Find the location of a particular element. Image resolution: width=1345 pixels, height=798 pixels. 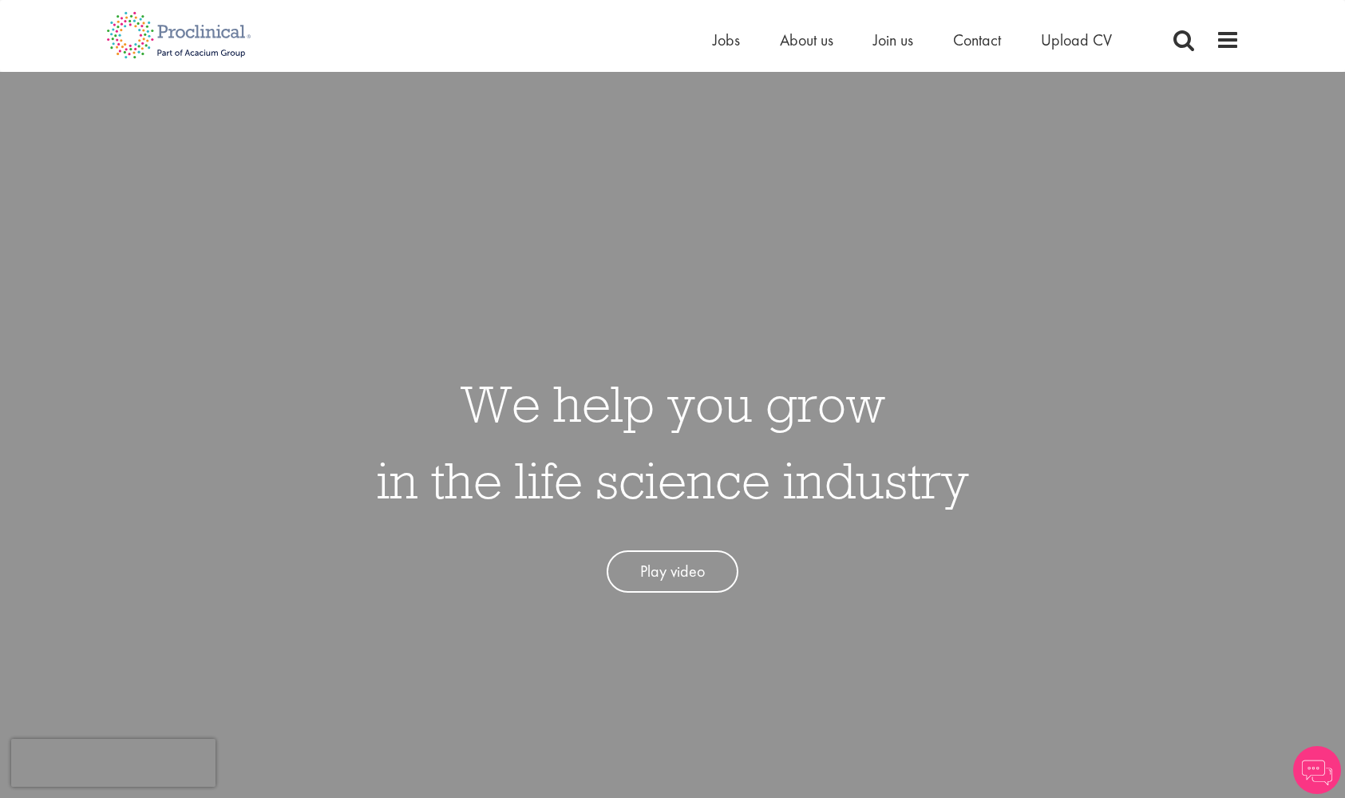

a: Join us is located at coordinates (893, 40).